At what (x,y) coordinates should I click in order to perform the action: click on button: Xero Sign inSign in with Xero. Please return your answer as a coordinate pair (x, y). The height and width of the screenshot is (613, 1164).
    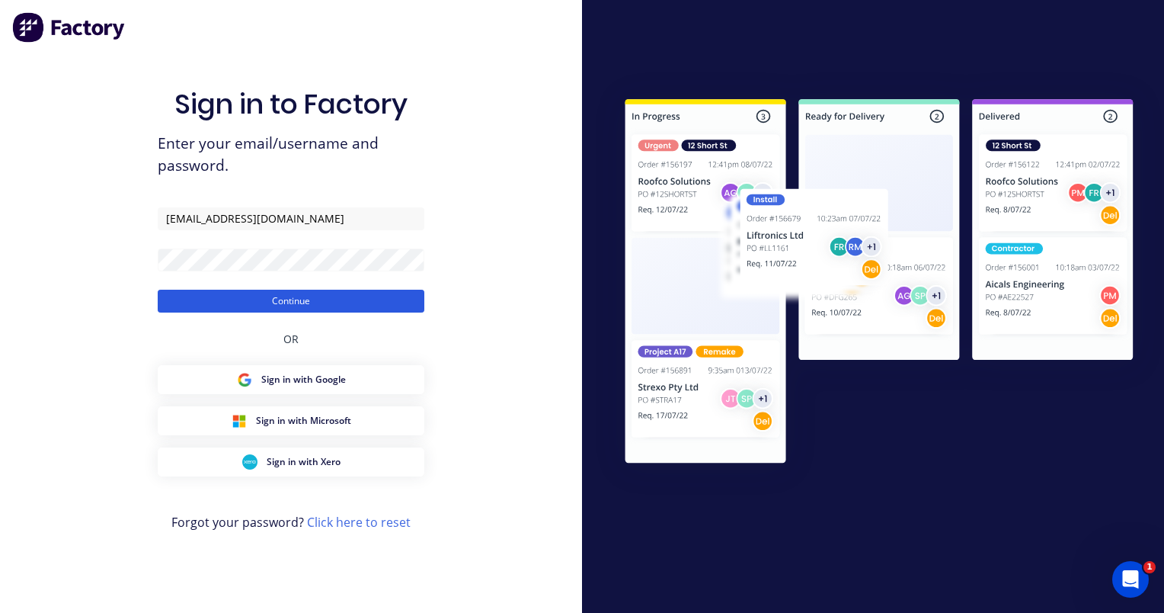
    Looking at the image, I should click on (291, 462).